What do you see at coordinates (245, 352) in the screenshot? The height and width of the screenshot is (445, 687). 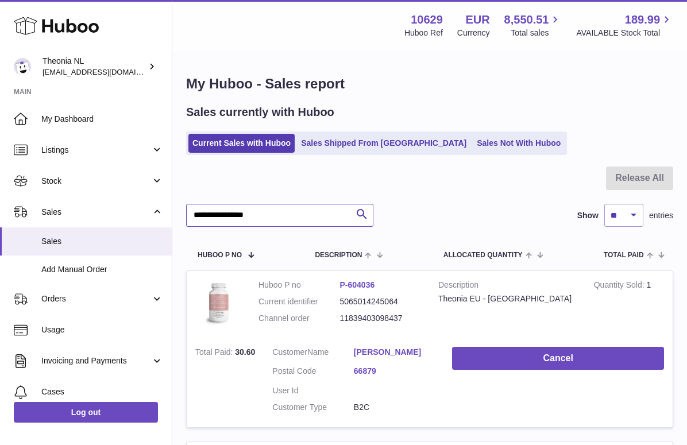 I see `span: 30.60` at bounding box center [245, 352].